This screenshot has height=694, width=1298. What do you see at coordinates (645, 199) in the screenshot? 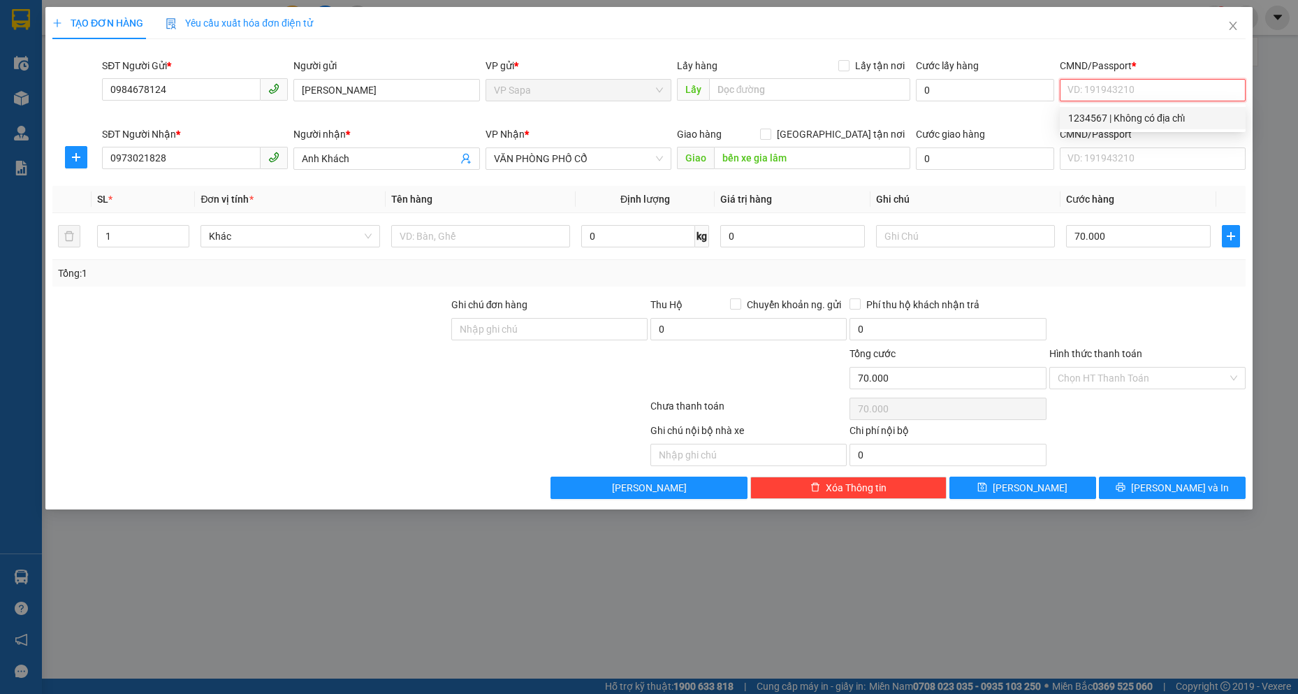
I see `span: Định lượng` at bounding box center [645, 199].